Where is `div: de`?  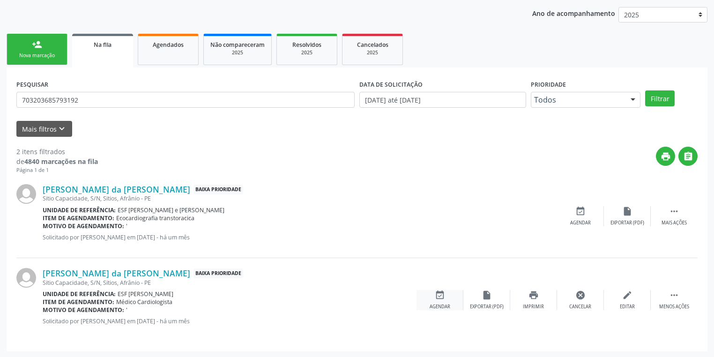 div: de is located at coordinates (57, 161).